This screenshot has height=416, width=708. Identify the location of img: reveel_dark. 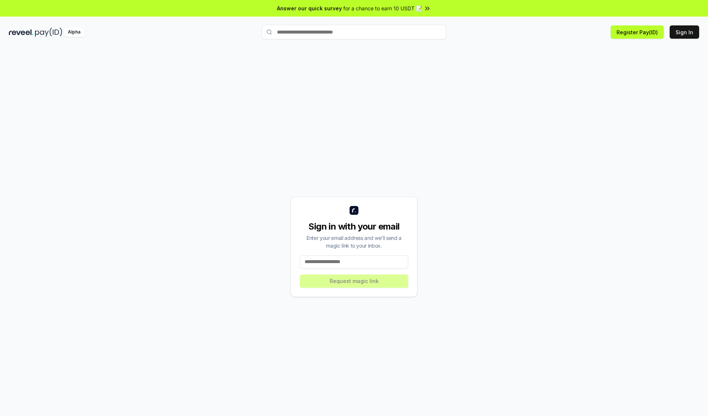
(21, 32).